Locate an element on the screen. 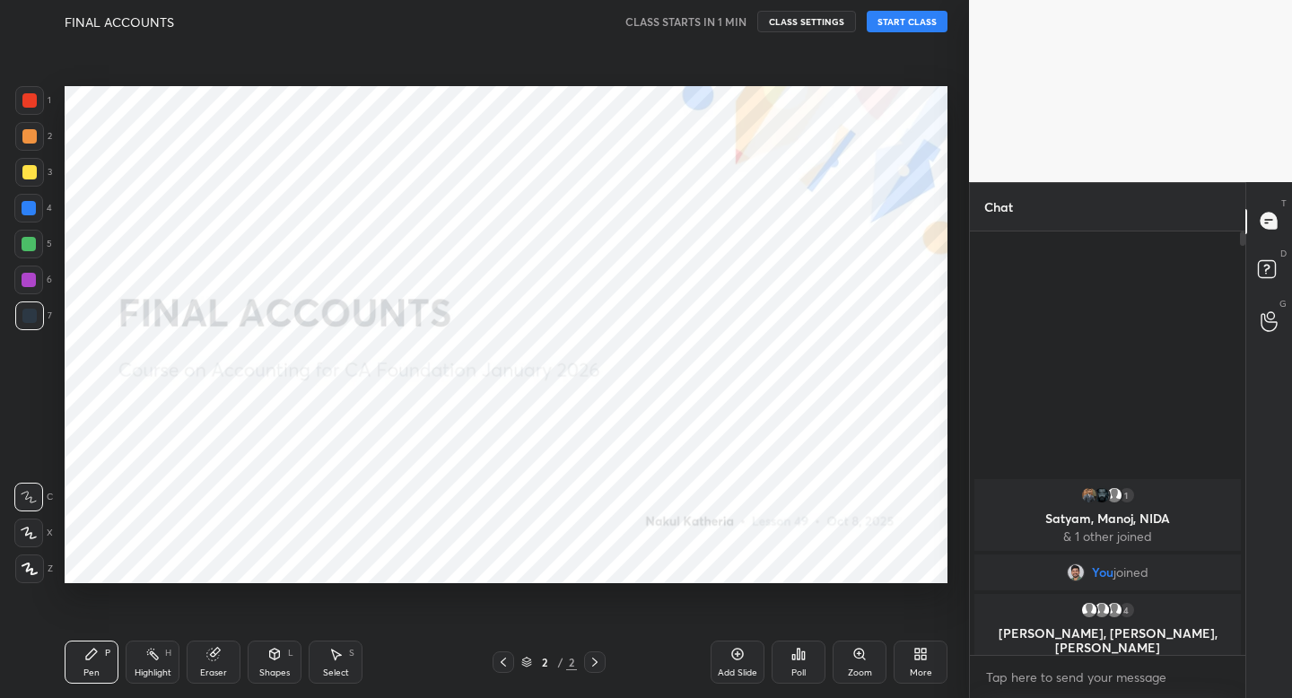 The width and height of the screenshot is (1292, 698). div: Z is located at coordinates (34, 569).